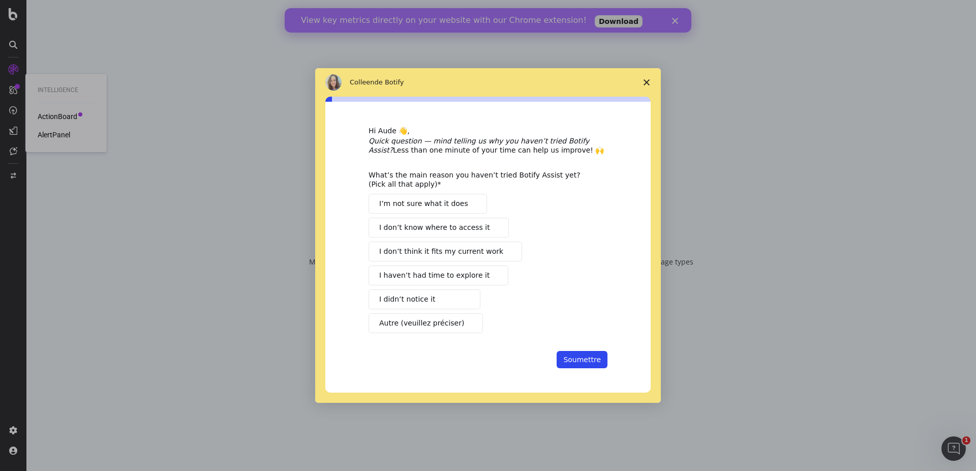 The image size is (976, 471). Describe the element at coordinates (422, 323) in the screenshot. I see `span: Autre (veuillez préciser)` at that location.